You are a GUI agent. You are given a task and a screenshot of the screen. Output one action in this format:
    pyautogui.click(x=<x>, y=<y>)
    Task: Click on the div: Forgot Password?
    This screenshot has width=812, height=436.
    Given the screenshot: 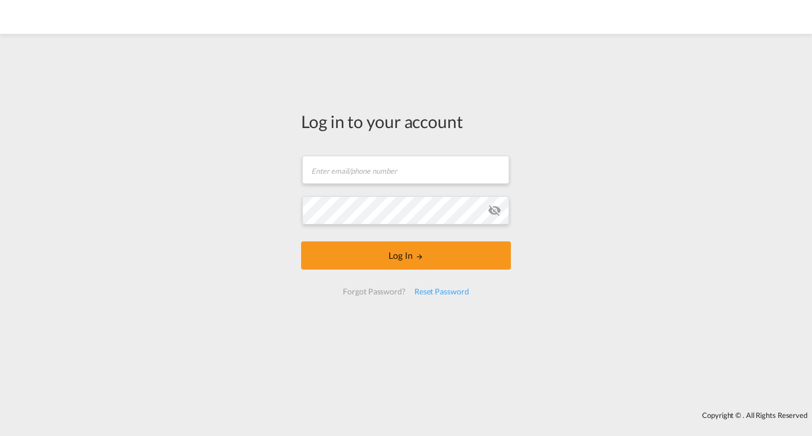 What is the action you would take?
    pyautogui.click(x=374, y=292)
    